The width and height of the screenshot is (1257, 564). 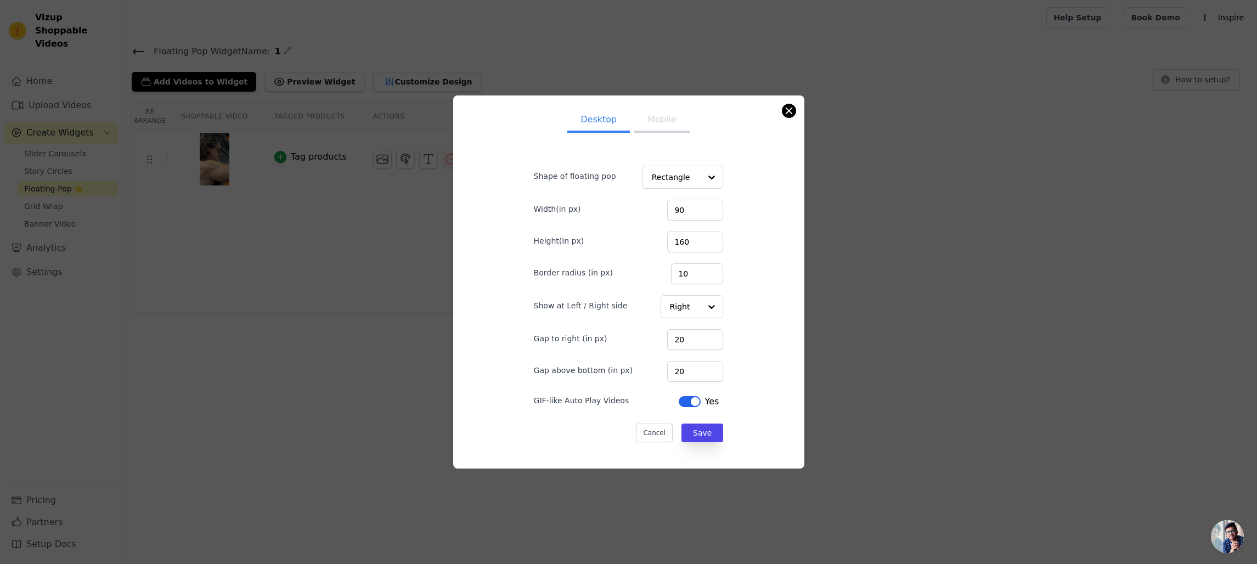 I want to click on button: Close modal, so click(x=789, y=111).